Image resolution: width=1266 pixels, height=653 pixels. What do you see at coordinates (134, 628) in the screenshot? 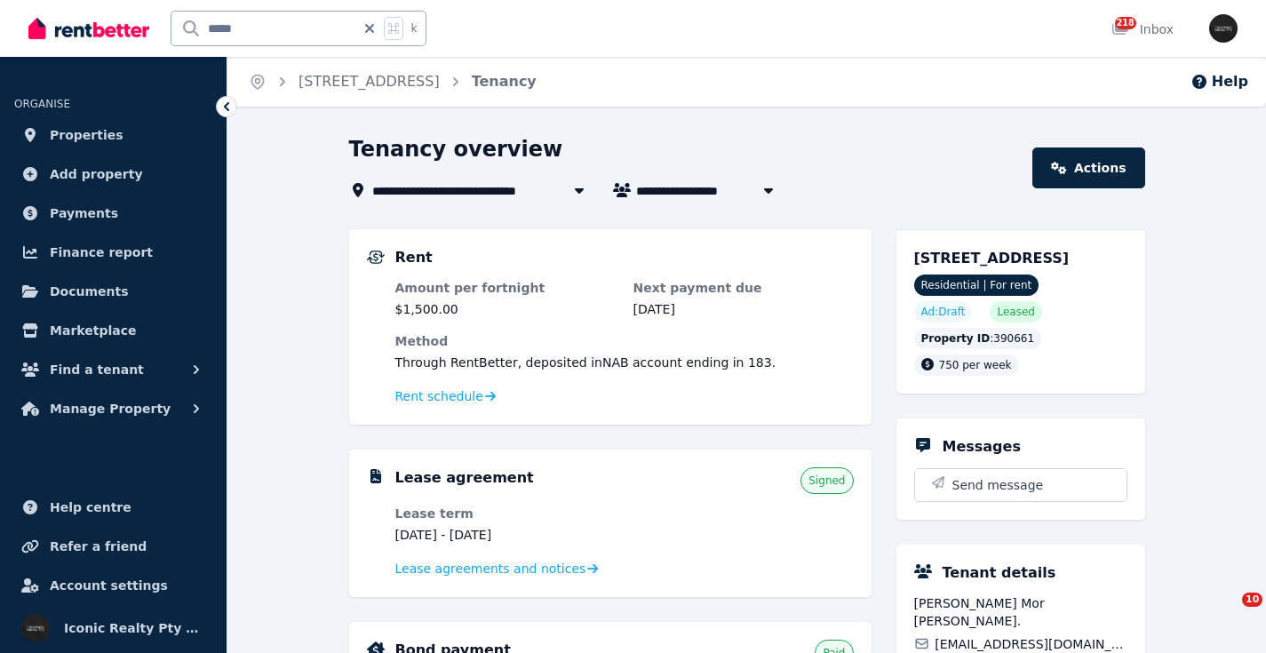
I see `span: Iconic Realty Pty Ltd` at bounding box center [134, 628].